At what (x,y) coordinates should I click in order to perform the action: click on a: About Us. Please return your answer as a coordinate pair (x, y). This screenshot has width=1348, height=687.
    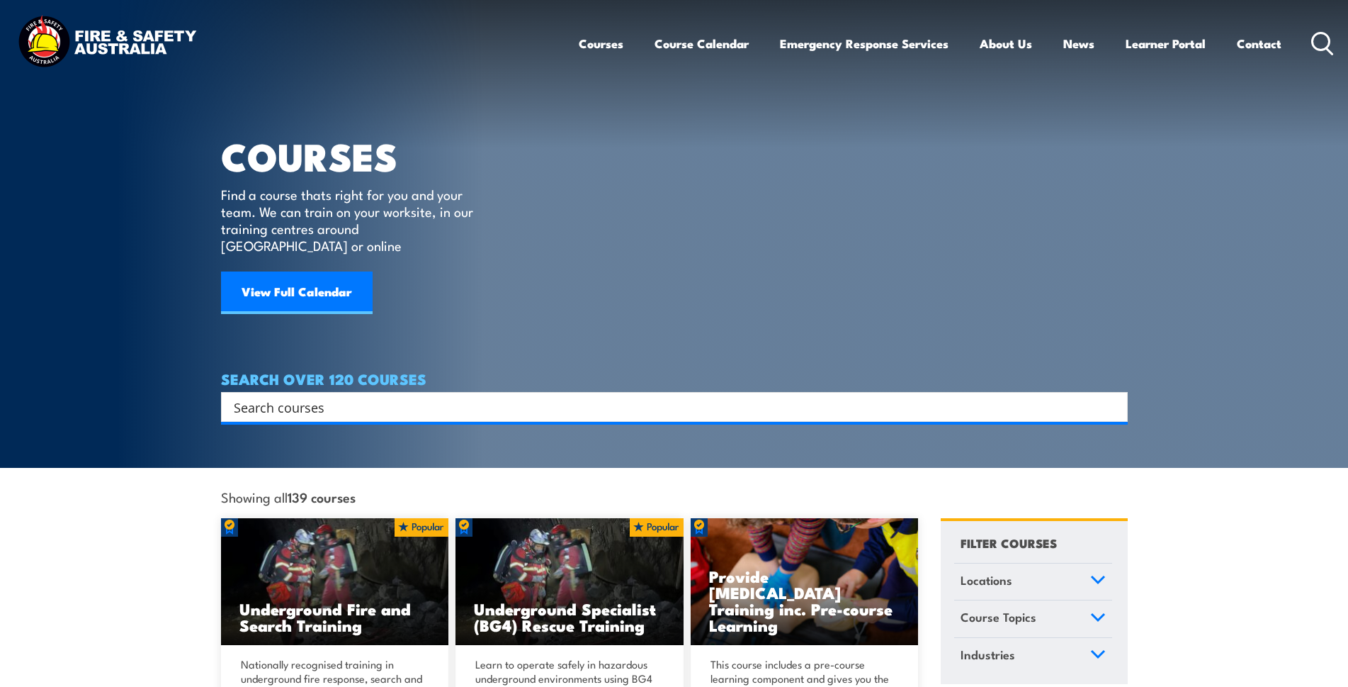
    Looking at the image, I should click on (1006, 43).